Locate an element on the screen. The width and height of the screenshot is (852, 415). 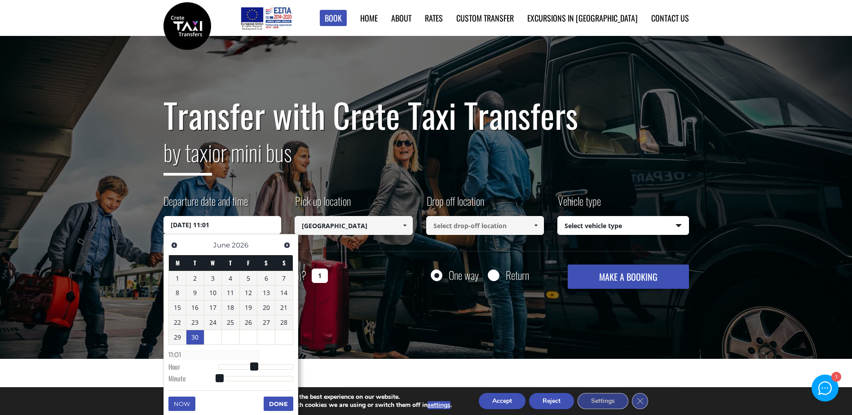
a: 14 is located at coordinates (284, 293).